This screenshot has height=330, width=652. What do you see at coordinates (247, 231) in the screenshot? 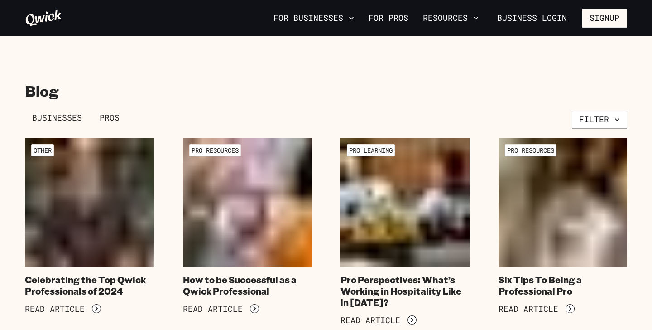
I see `a: Pro ResourcesHow to be Successful as a Qwick ProfessionalRead Article` at bounding box center [247, 231].